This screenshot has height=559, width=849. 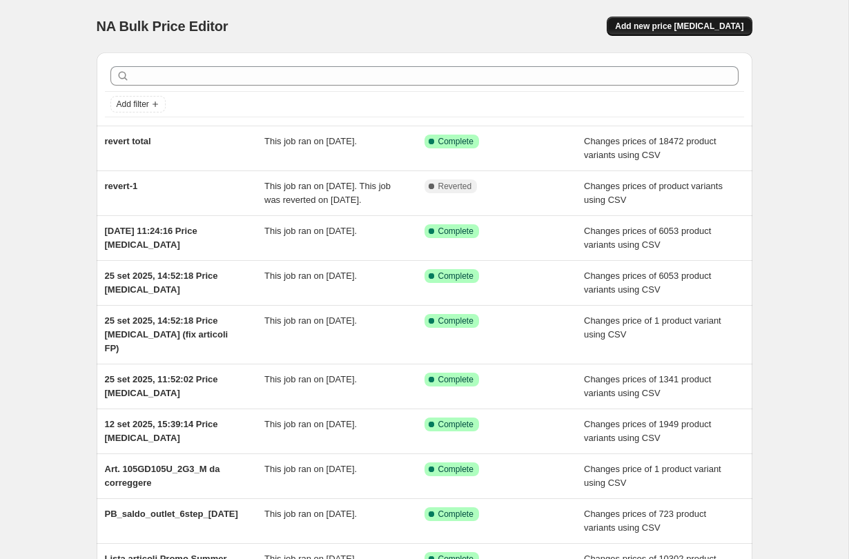 What do you see at coordinates (121, 186) in the screenshot?
I see `span: revert-1` at bounding box center [121, 186].